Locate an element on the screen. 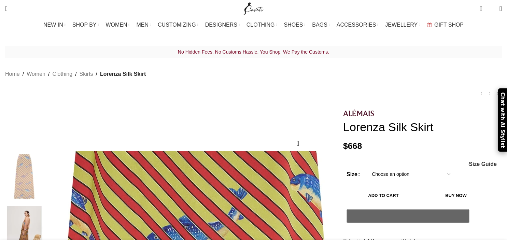 The width and height of the screenshot is (507, 240). p: No Hidden Fees. No Customs Hassle. You Shop. We Pay the Customs. is located at coordinates (253, 52).